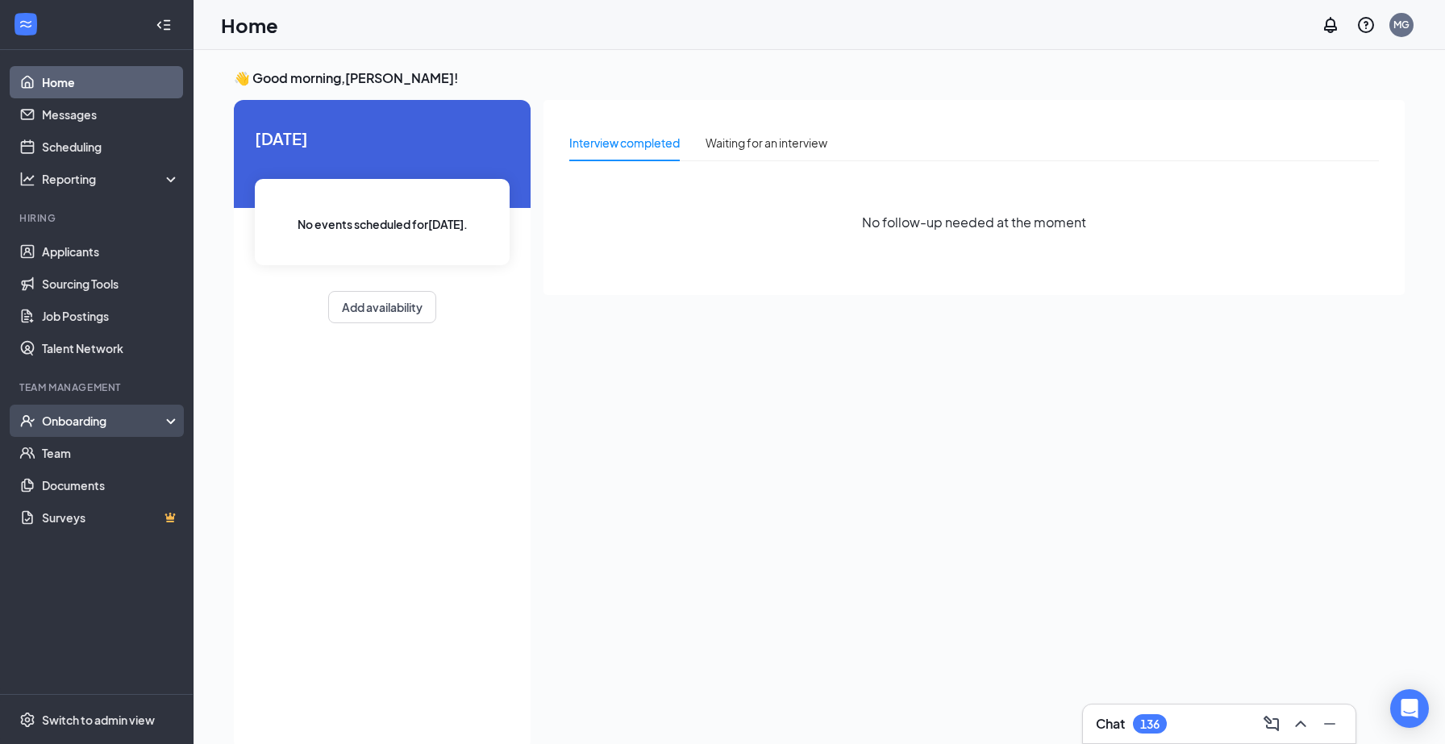 This screenshot has height=744, width=1445. I want to click on span: No follow-up needed at the moment, so click(974, 222).